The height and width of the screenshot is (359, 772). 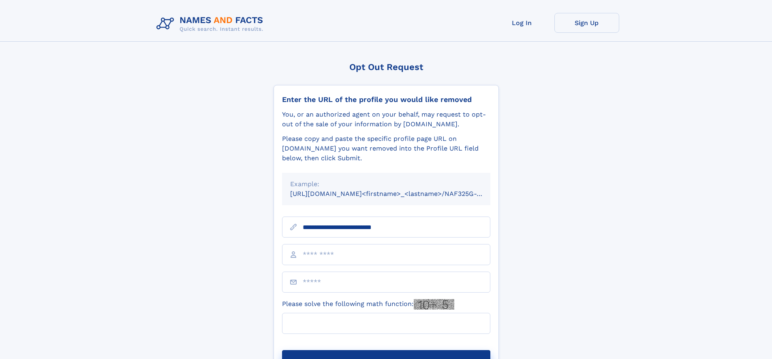 I want to click on label: Please solve the following math function:, so click(x=368, y=305).